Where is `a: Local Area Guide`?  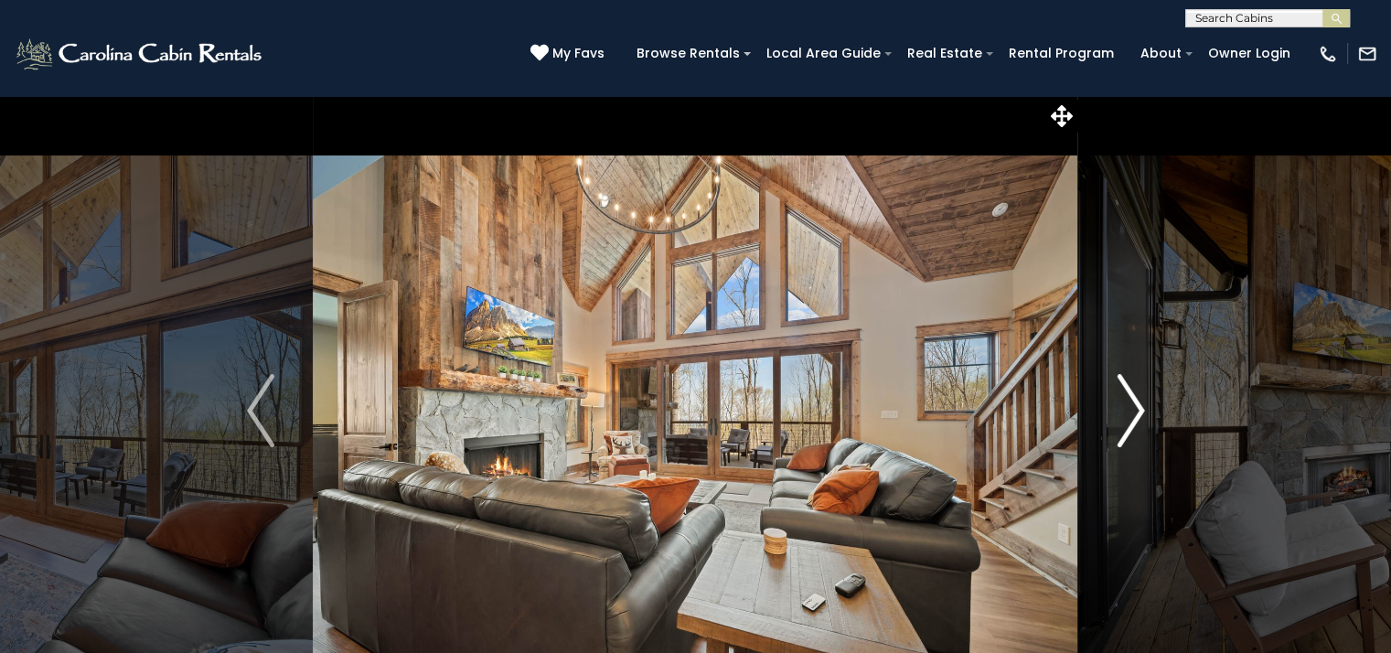 a: Local Area Guide is located at coordinates (823, 53).